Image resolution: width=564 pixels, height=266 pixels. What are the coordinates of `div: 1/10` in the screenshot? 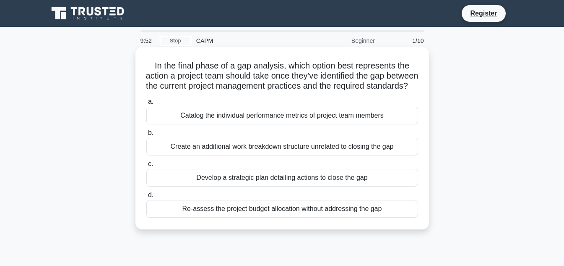 It's located at (404, 41).